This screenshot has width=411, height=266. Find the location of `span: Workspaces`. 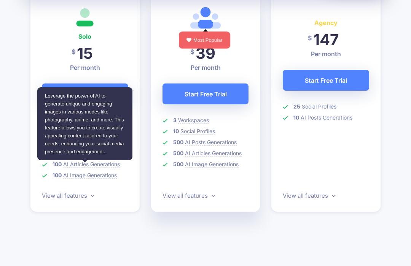

span: Workspaces is located at coordinates (193, 121).